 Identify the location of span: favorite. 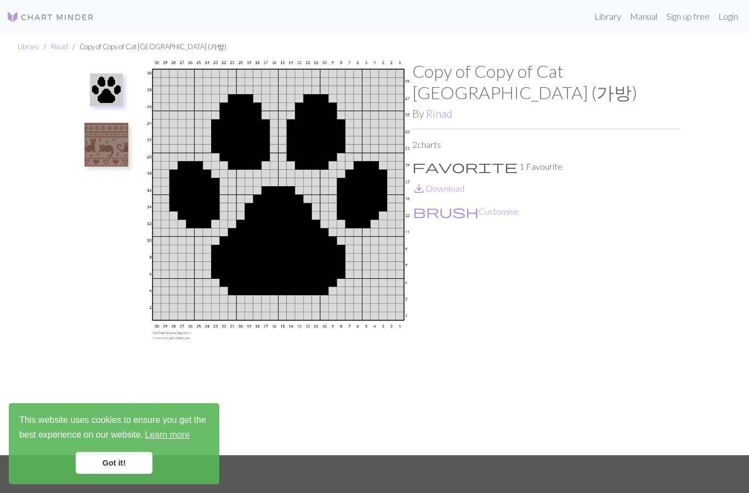
(465, 167).